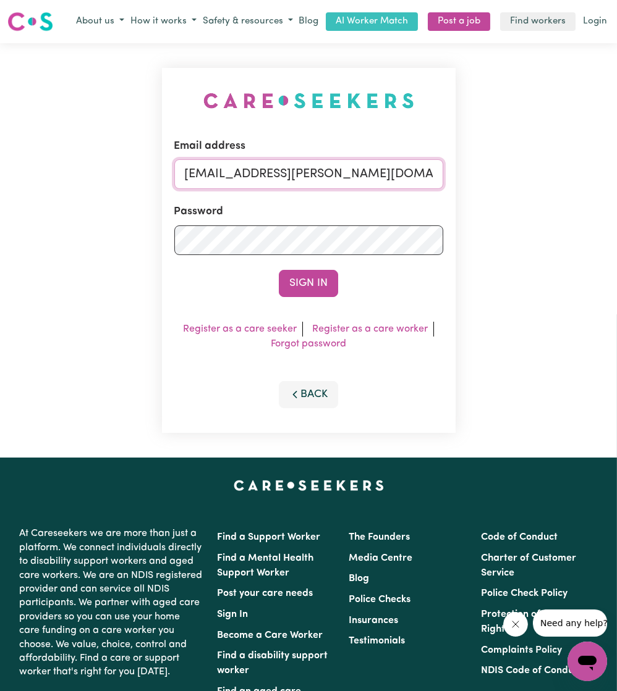 The width and height of the screenshot is (617, 691). I want to click on button: Sign In, so click(308, 284).